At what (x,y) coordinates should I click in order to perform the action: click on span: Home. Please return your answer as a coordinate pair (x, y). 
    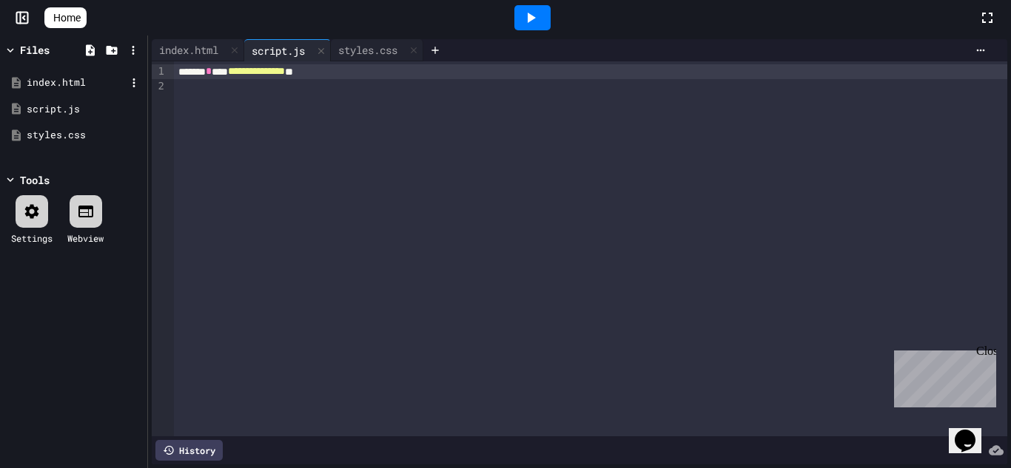
    Looking at the image, I should click on (67, 18).